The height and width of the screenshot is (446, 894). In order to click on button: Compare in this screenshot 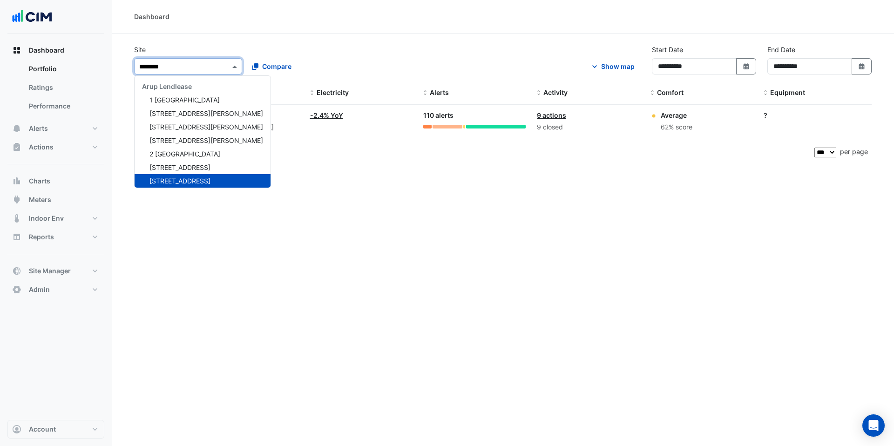, I will do `click(271, 66)`.